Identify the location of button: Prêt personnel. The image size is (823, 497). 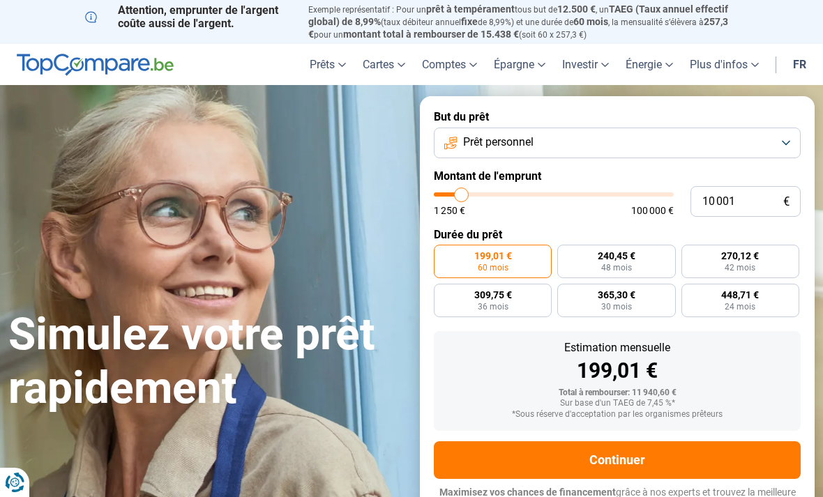
(617, 143).